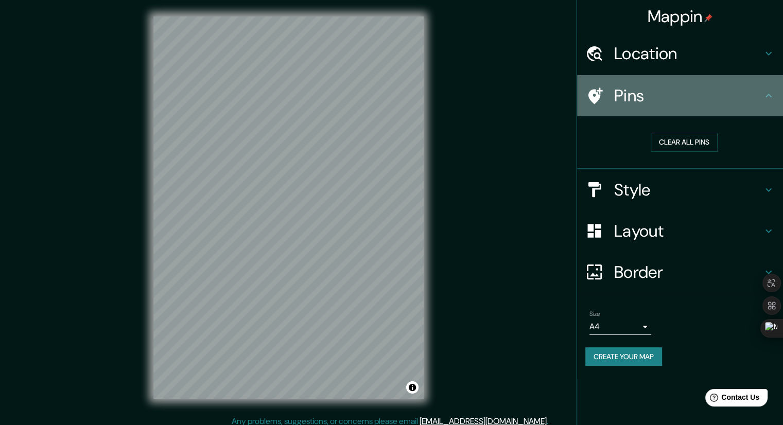  Describe the element at coordinates (595, 314) in the screenshot. I see `label: Size` at that location.